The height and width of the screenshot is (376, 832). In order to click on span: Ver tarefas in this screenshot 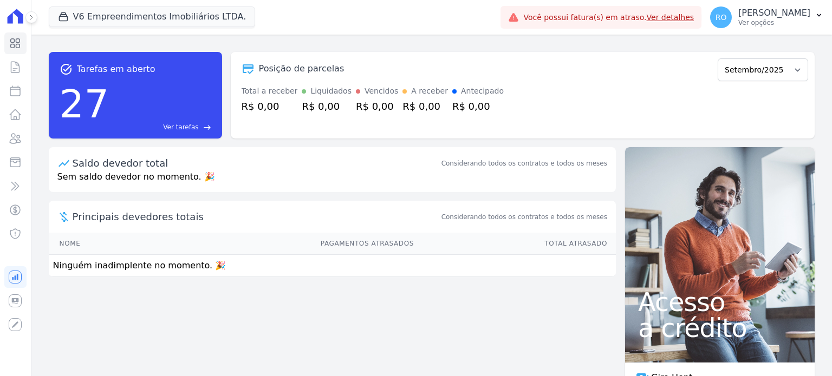, I will do `click(180, 127)`.